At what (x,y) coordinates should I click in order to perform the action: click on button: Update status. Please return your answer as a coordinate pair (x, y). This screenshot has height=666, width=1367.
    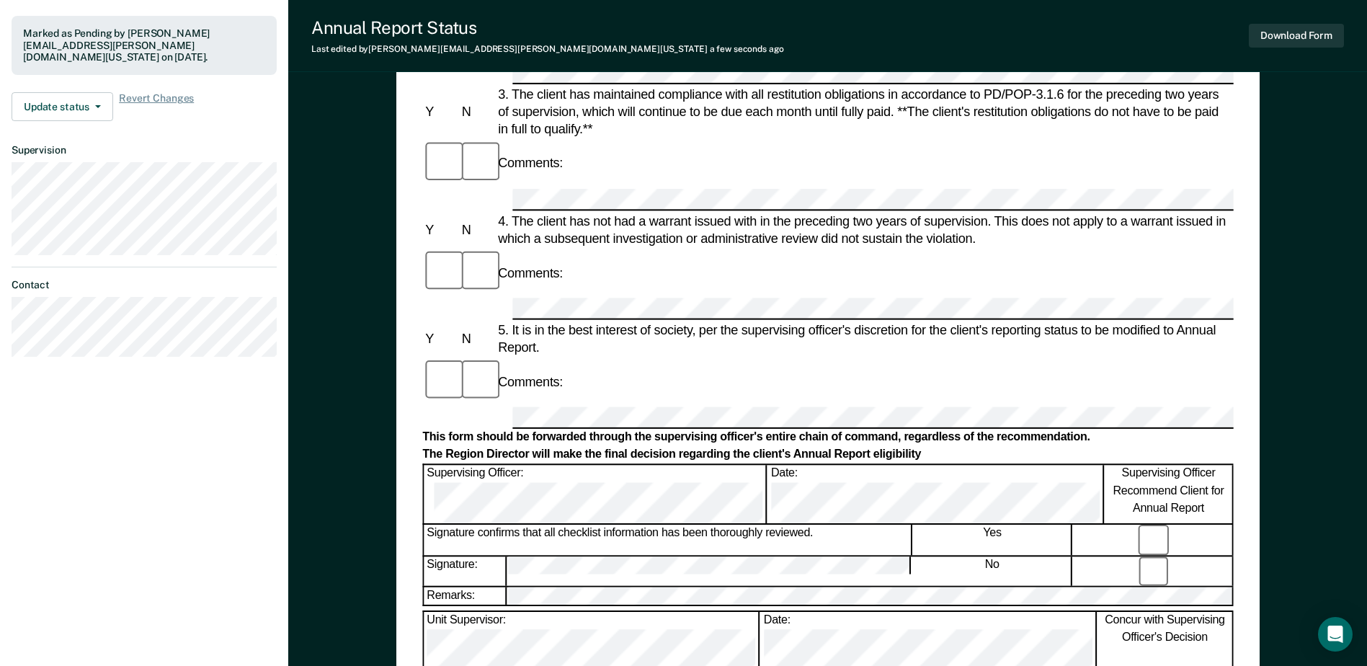
    Looking at the image, I should click on (62, 107).